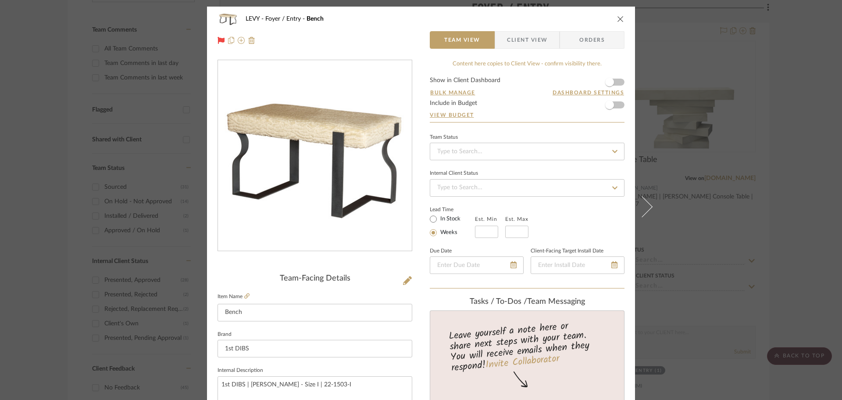 Image resolution: width=842 pixels, height=400 pixels. Describe the element at coordinates (567, 251) in the screenshot. I see `label: Client-Facing Target Install Date` at that location.